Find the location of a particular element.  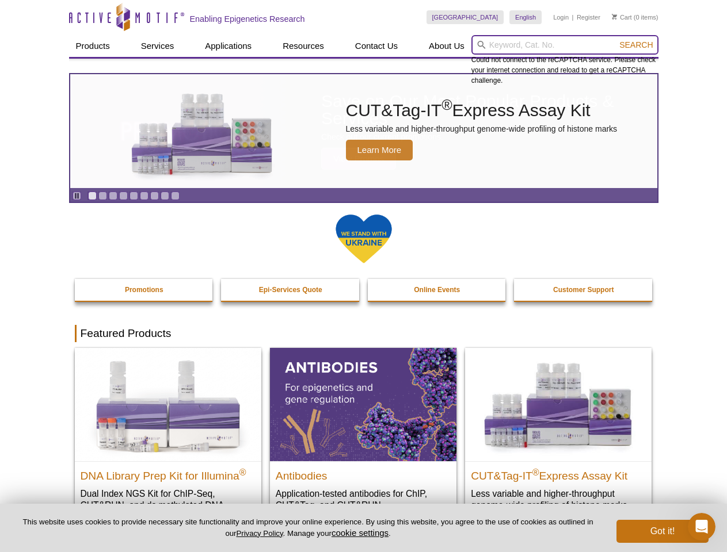

img: All Antibodies is located at coordinates (363, 404).